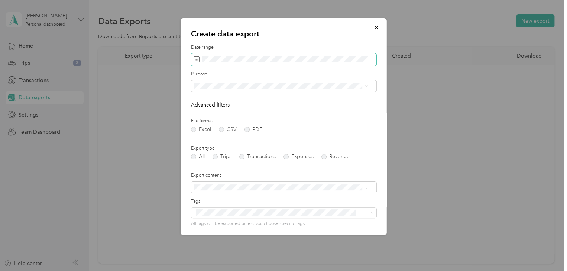 This screenshot has height=271, width=567. Describe the element at coordinates (228, 130) in the screenshot. I see `label: CSV` at that location.